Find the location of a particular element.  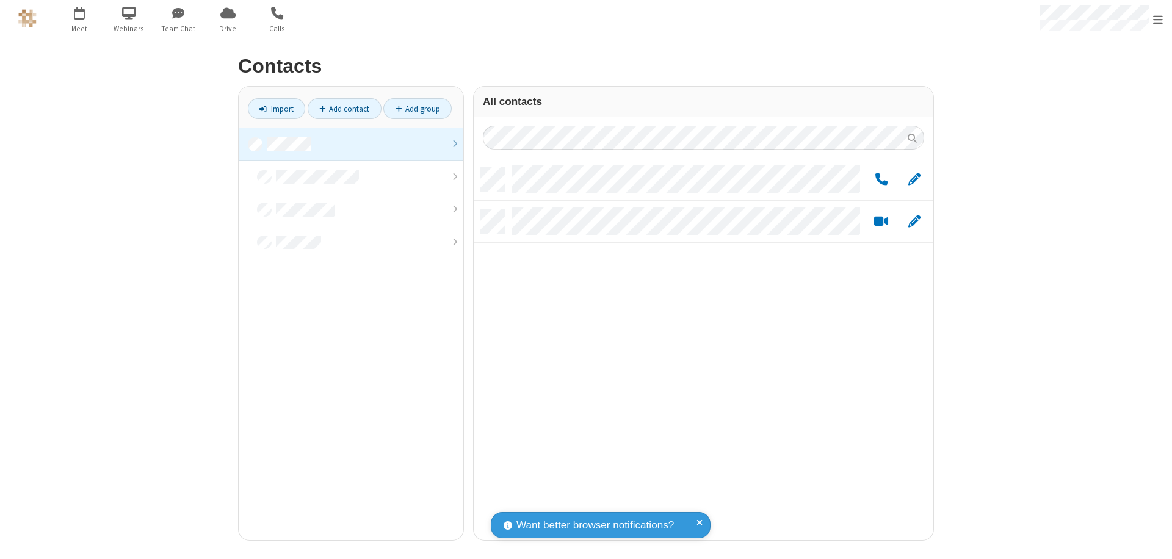

a: Add group is located at coordinates (417, 109).